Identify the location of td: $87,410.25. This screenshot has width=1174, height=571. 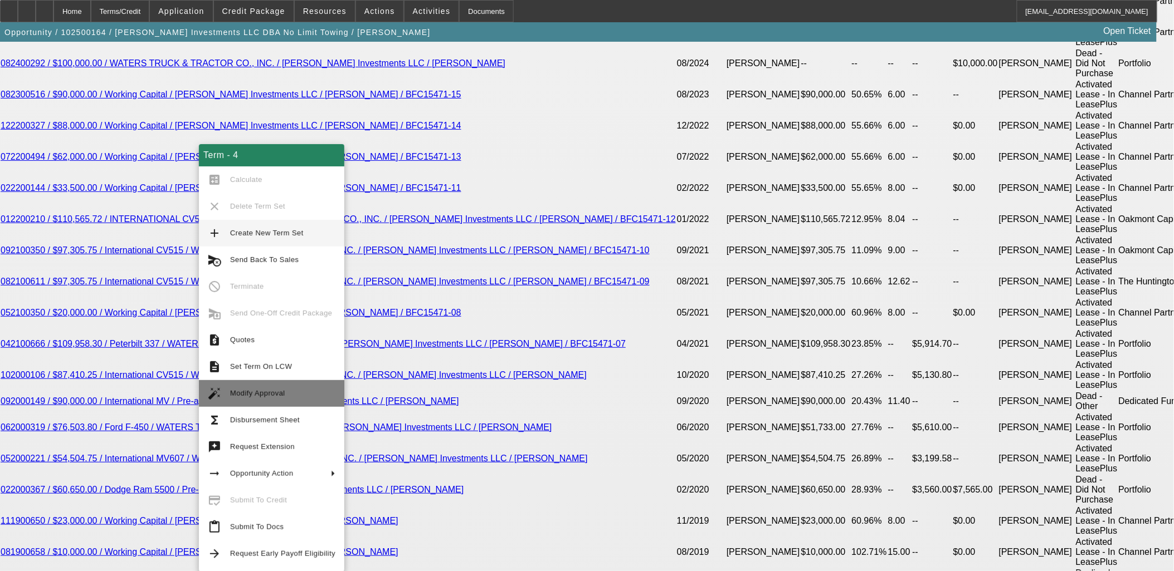
(825, 375).